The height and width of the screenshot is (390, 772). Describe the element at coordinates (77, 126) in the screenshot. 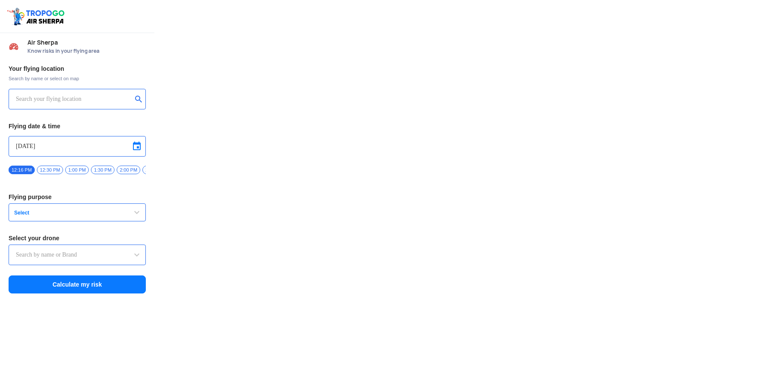

I see `h3: Flying date & time` at that location.